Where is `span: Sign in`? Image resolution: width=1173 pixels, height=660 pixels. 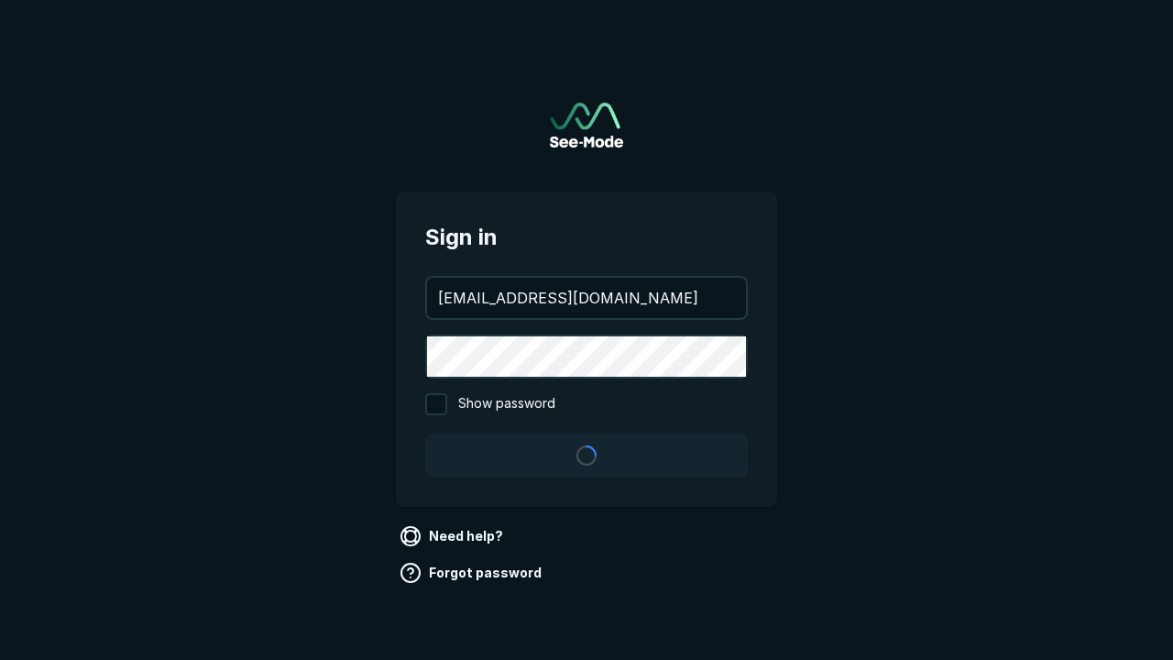
span: Sign in is located at coordinates (587, 237).